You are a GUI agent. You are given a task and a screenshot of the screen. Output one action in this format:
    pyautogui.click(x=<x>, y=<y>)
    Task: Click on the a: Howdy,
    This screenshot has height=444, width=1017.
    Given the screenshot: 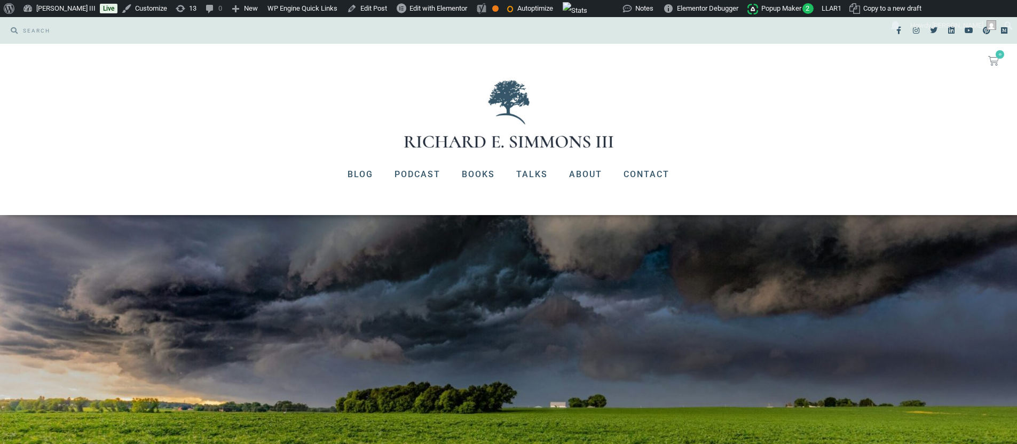 What is the action you would take?
    pyautogui.click(x=954, y=26)
    